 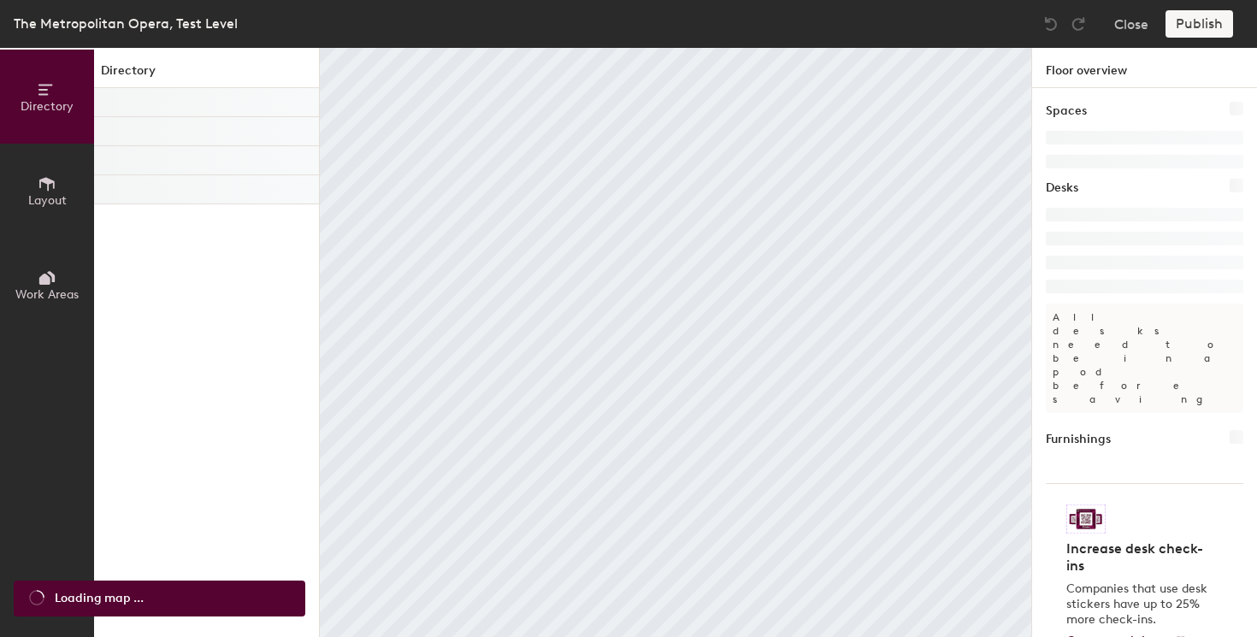 What do you see at coordinates (1144, 68) in the screenshot?
I see `h1: Floor overview` at bounding box center [1144, 68].